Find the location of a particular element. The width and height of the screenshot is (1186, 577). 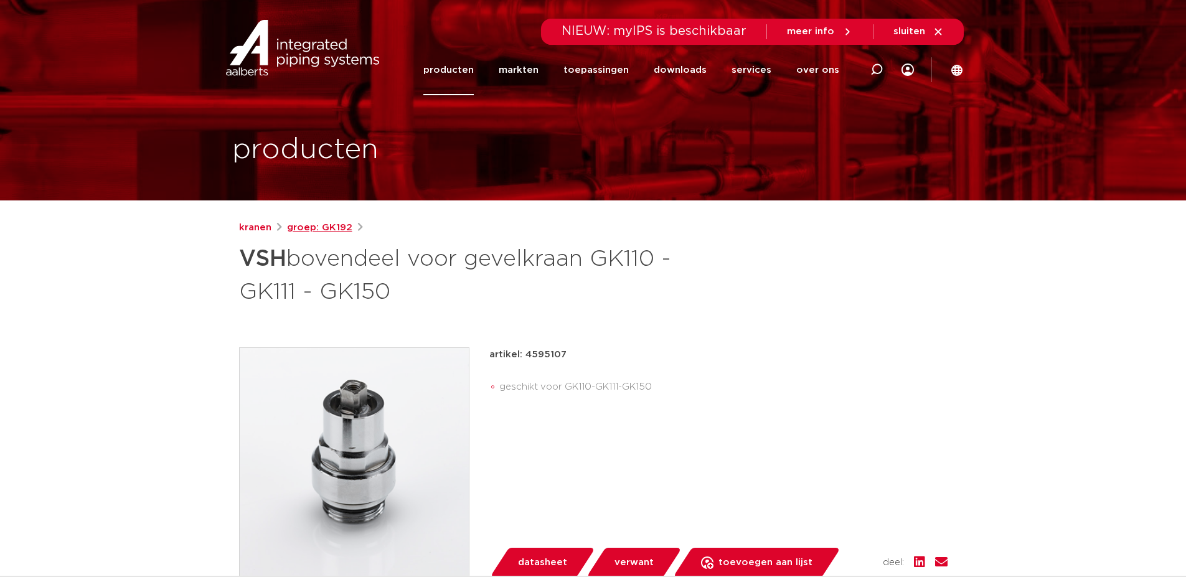

a: sluiten is located at coordinates (918, 32).